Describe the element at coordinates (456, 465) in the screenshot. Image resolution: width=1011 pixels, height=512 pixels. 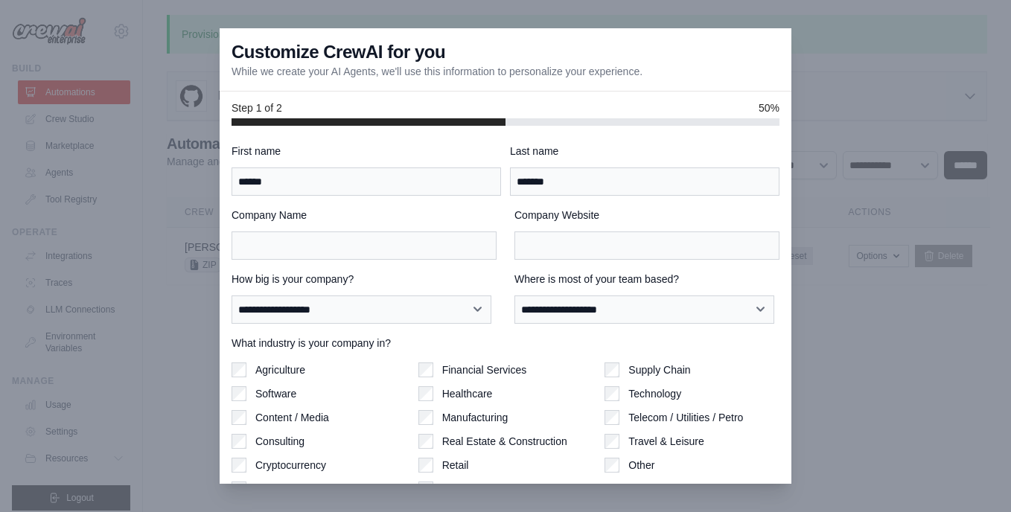
I see `label: Retail` at that location.